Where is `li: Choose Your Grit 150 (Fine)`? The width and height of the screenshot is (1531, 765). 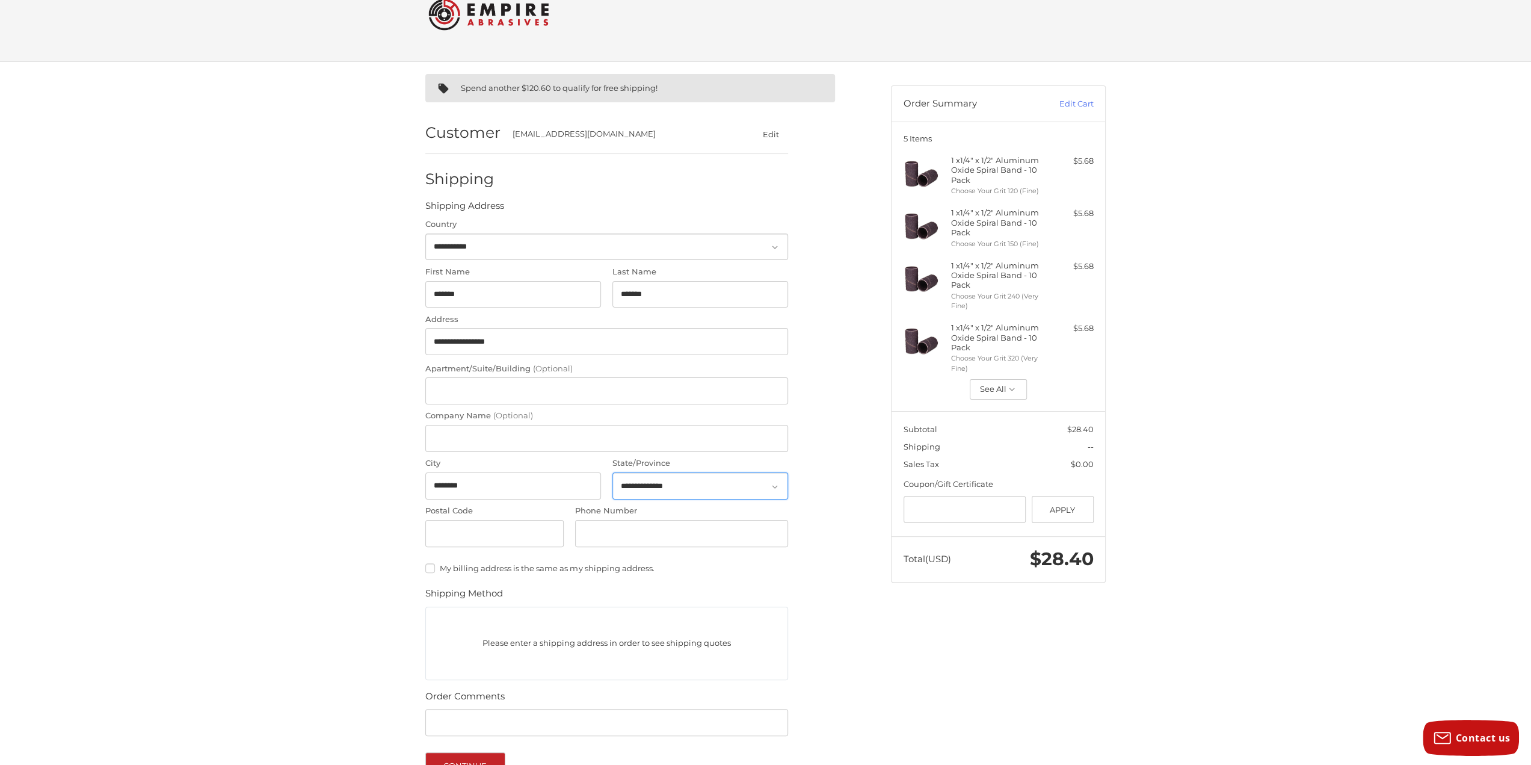 li: Choose Your Grit 150 (Fine) is located at coordinates (997, 244).